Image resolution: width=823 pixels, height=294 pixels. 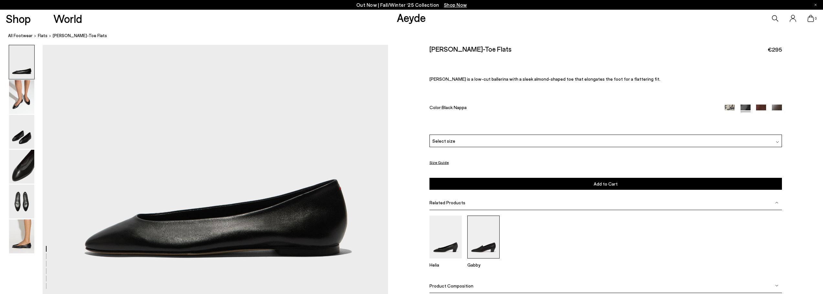 What do you see at coordinates (451, 286) in the screenshot?
I see `span: Product Composition` at bounding box center [451, 286].